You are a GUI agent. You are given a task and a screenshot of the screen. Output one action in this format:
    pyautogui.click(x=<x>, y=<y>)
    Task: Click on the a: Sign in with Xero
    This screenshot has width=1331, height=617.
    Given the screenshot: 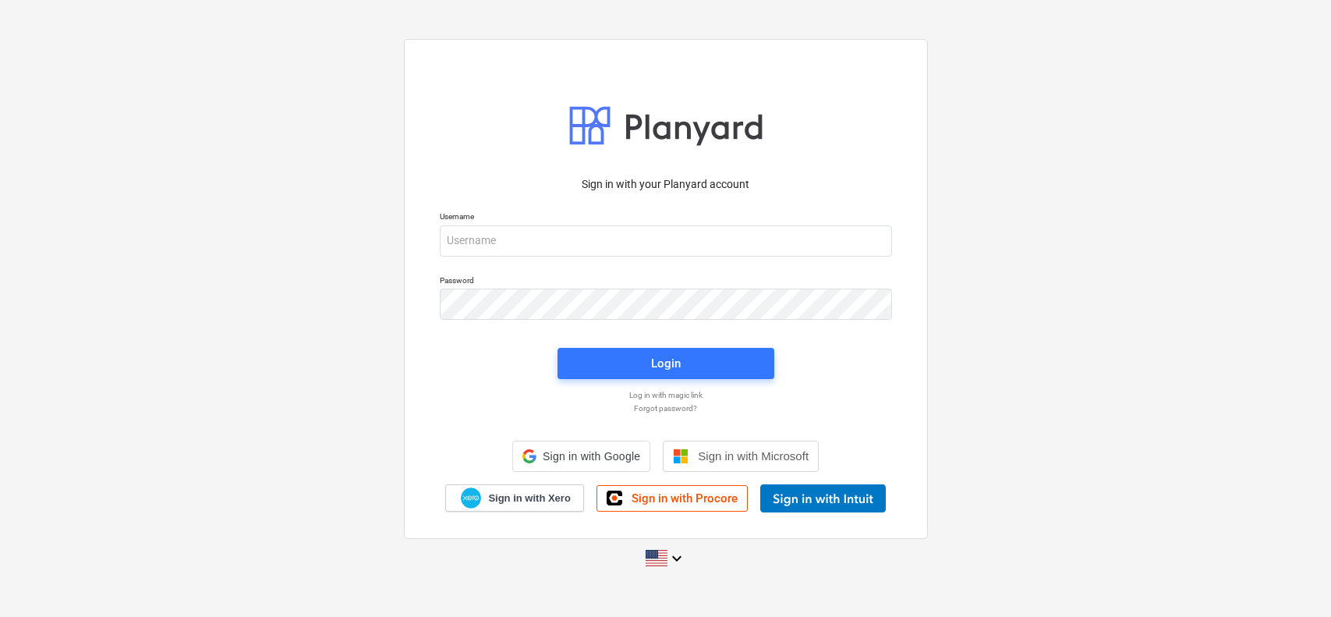 What is the action you would take?
    pyautogui.click(x=515, y=498)
    